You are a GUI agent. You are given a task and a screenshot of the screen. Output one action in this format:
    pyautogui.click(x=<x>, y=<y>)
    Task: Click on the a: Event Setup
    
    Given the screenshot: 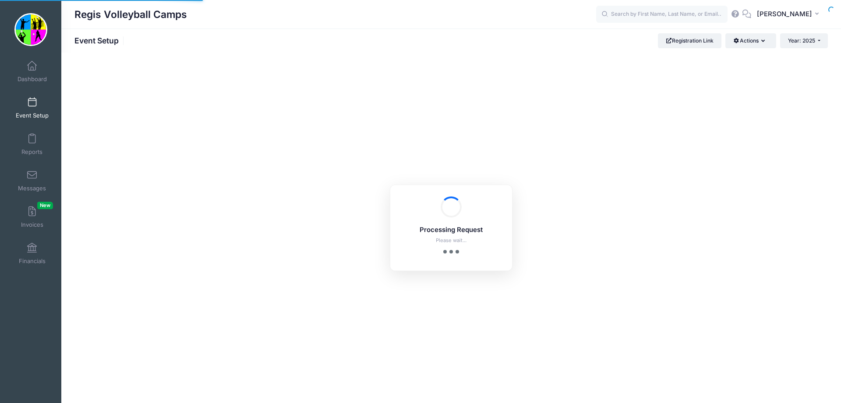 What is the action you would take?
    pyautogui.click(x=32, y=108)
    